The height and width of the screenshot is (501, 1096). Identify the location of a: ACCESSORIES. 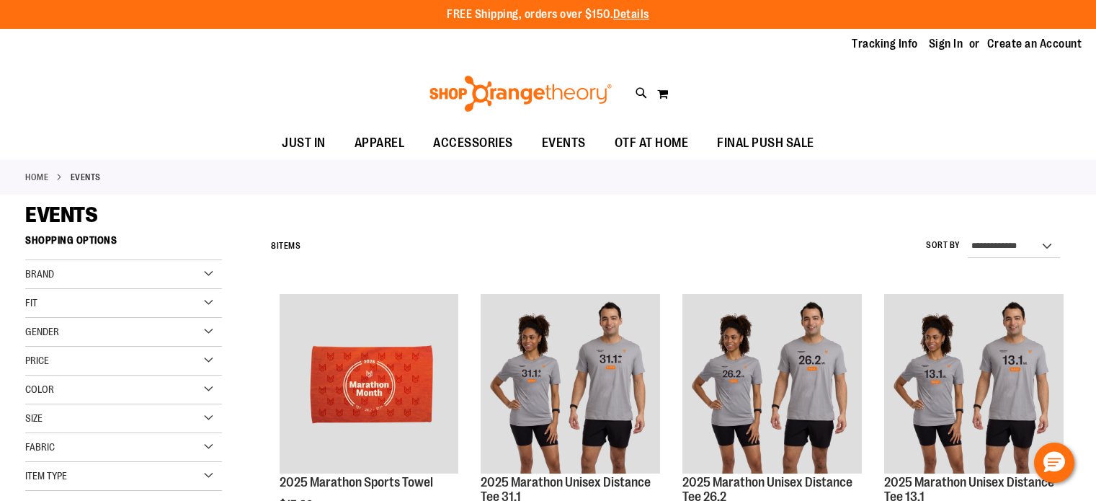
(473, 143).